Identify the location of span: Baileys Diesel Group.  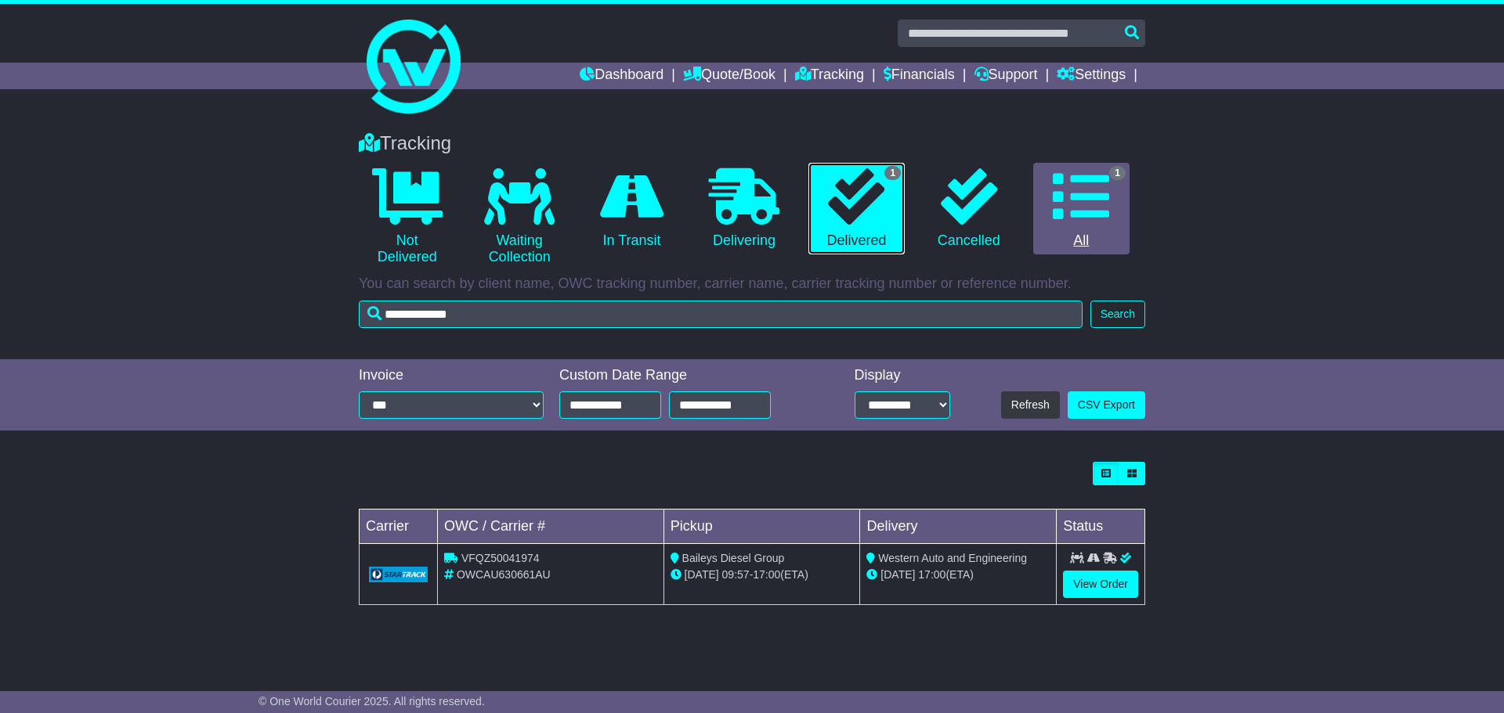
(733, 558).